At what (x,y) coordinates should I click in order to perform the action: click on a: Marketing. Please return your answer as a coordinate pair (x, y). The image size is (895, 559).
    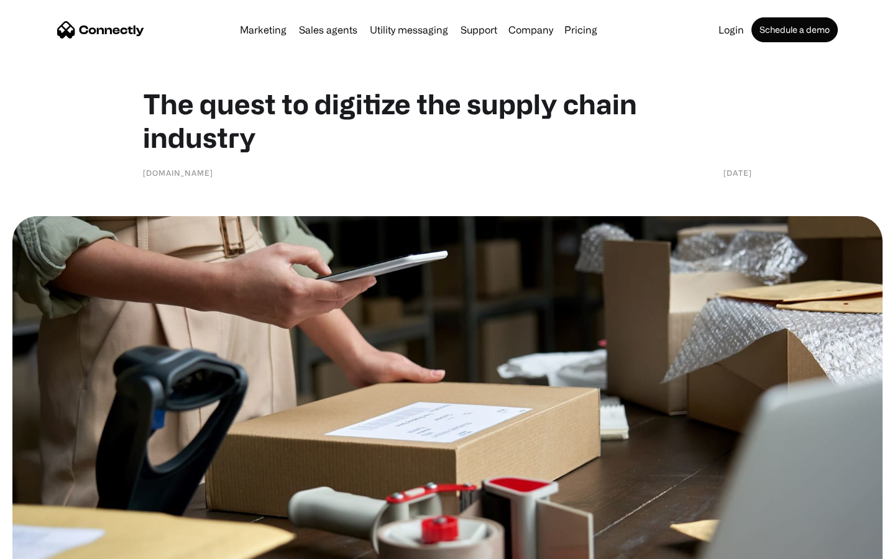
    Looking at the image, I should click on (263, 30).